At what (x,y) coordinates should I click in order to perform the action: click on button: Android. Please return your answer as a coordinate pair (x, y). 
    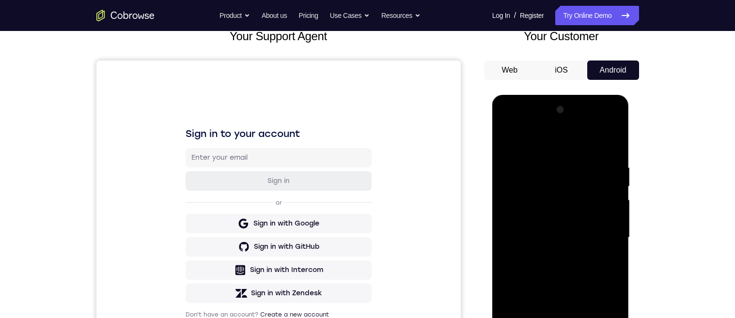
    Looking at the image, I should click on (613, 70).